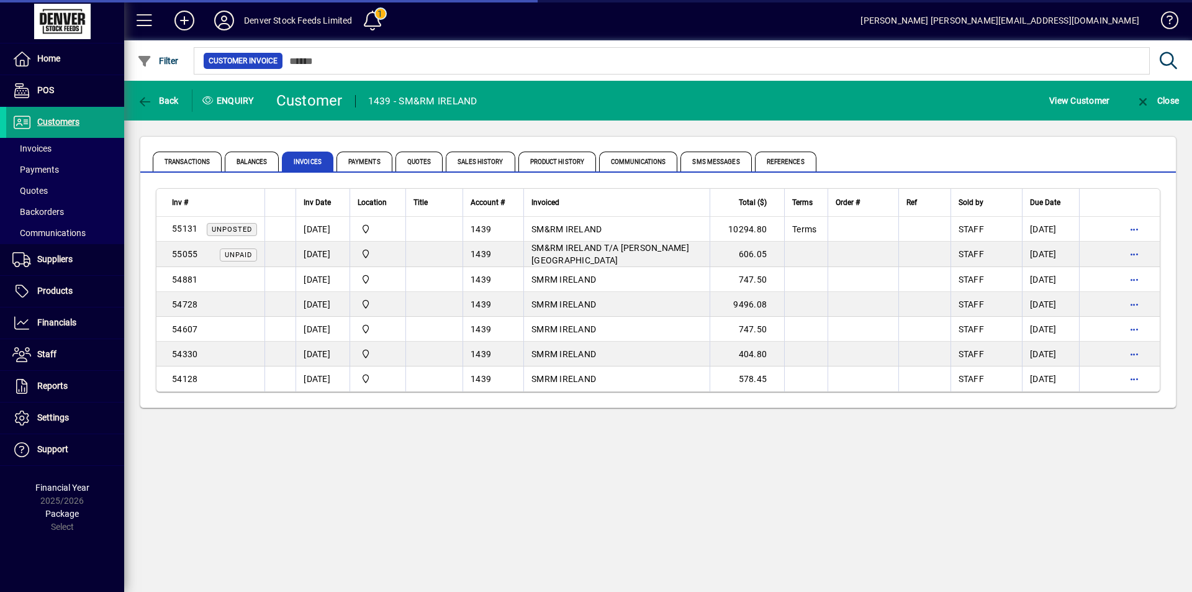 This screenshot has height=592, width=1192. What do you see at coordinates (55, 291) in the screenshot?
I see `span: Products` at bounding box center [55, 291].